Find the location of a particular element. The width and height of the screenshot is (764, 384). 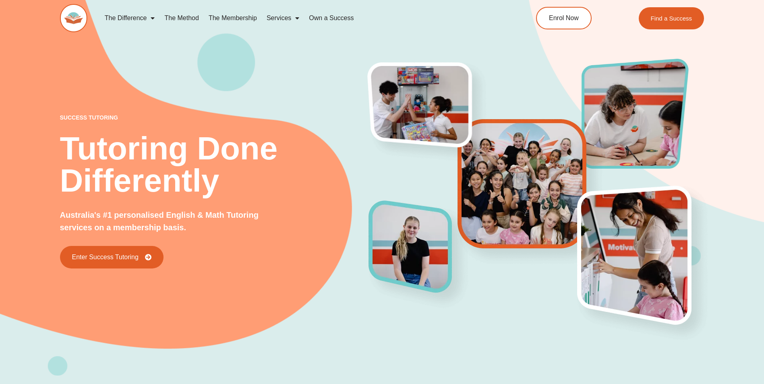

a: The Method is located at coordinates (181, 18).